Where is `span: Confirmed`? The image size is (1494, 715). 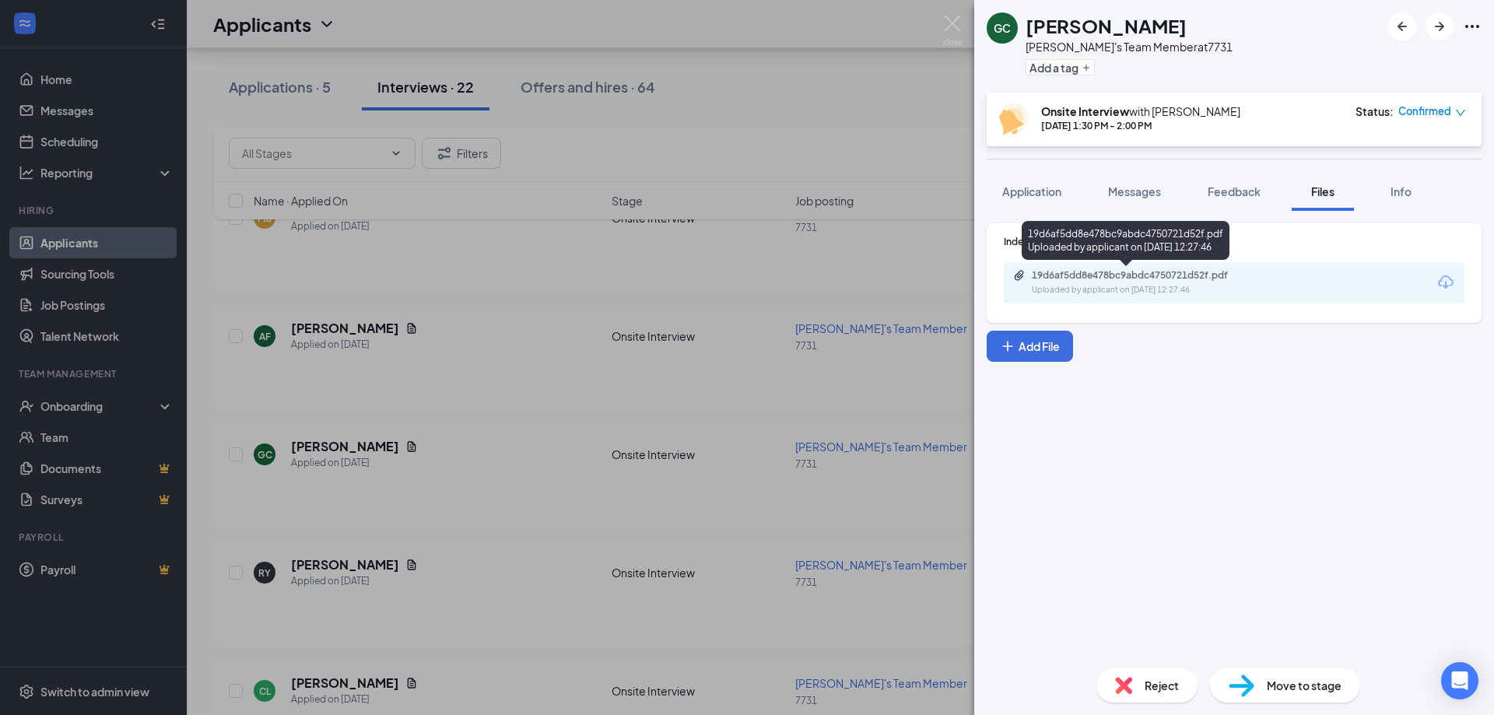
span: Confirmed is located at coordinates (1424, 111).